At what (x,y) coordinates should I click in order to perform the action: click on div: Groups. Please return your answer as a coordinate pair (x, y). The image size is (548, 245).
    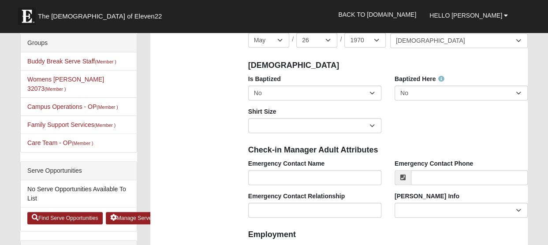
    Looking at the image, I should click on (78, 43).